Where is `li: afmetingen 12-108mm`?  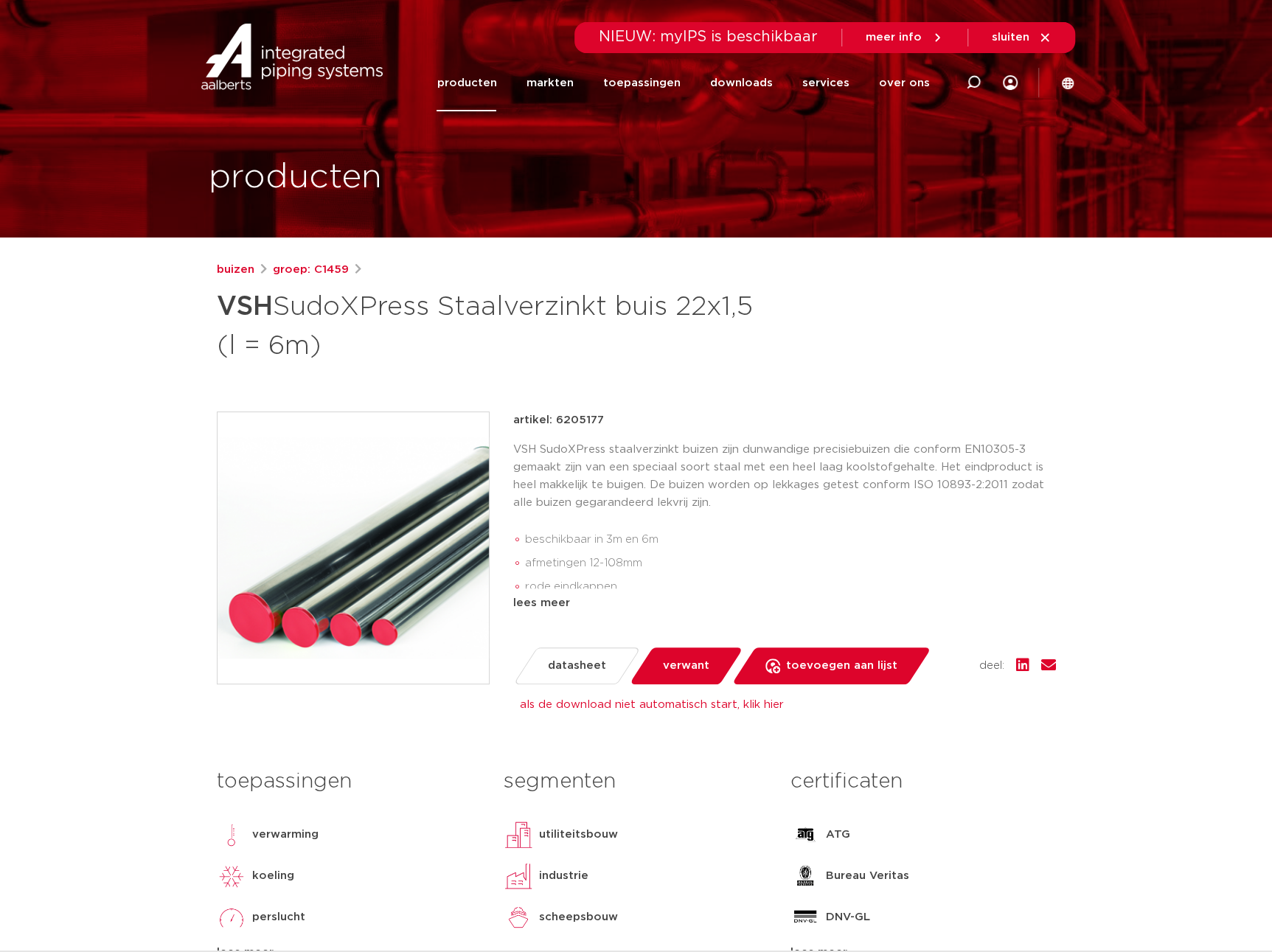 li: afmetingen 12-108mm is located at coordinates (791, 563).